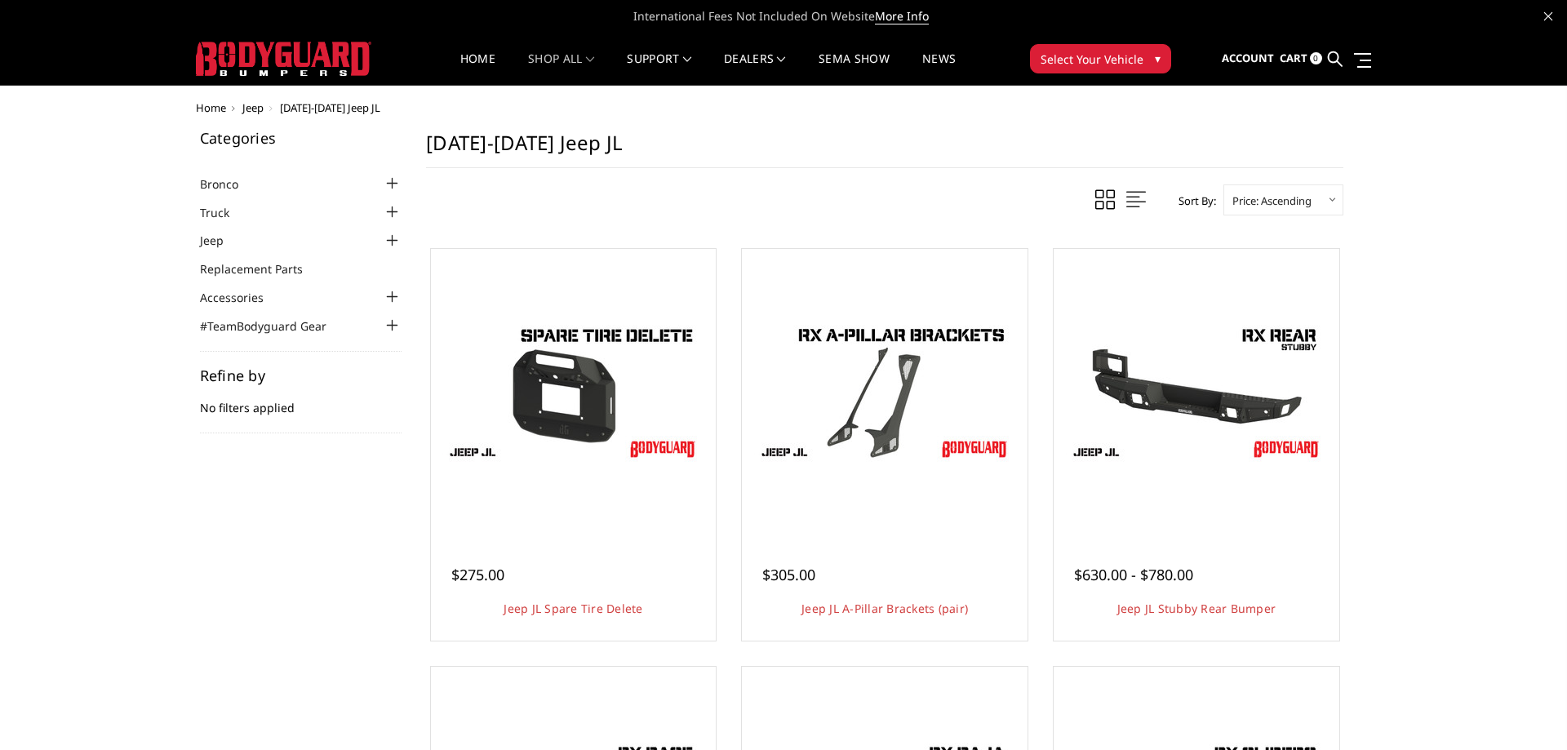 This screenshot has width=1567, height=750. What do you see at coordinates (273, 326) in the screenshot?
I see `a: #TeamBodyguard Gear` at bounding box center [273, 326].